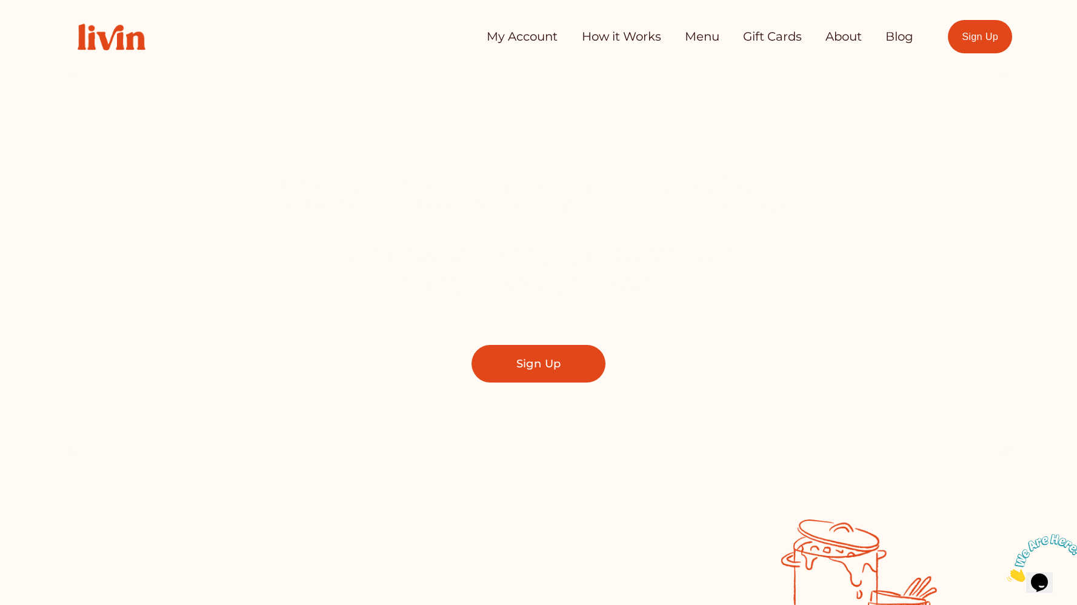 The image size is (1077, 605). I want to click on a: How it Works, so click(621, 37).